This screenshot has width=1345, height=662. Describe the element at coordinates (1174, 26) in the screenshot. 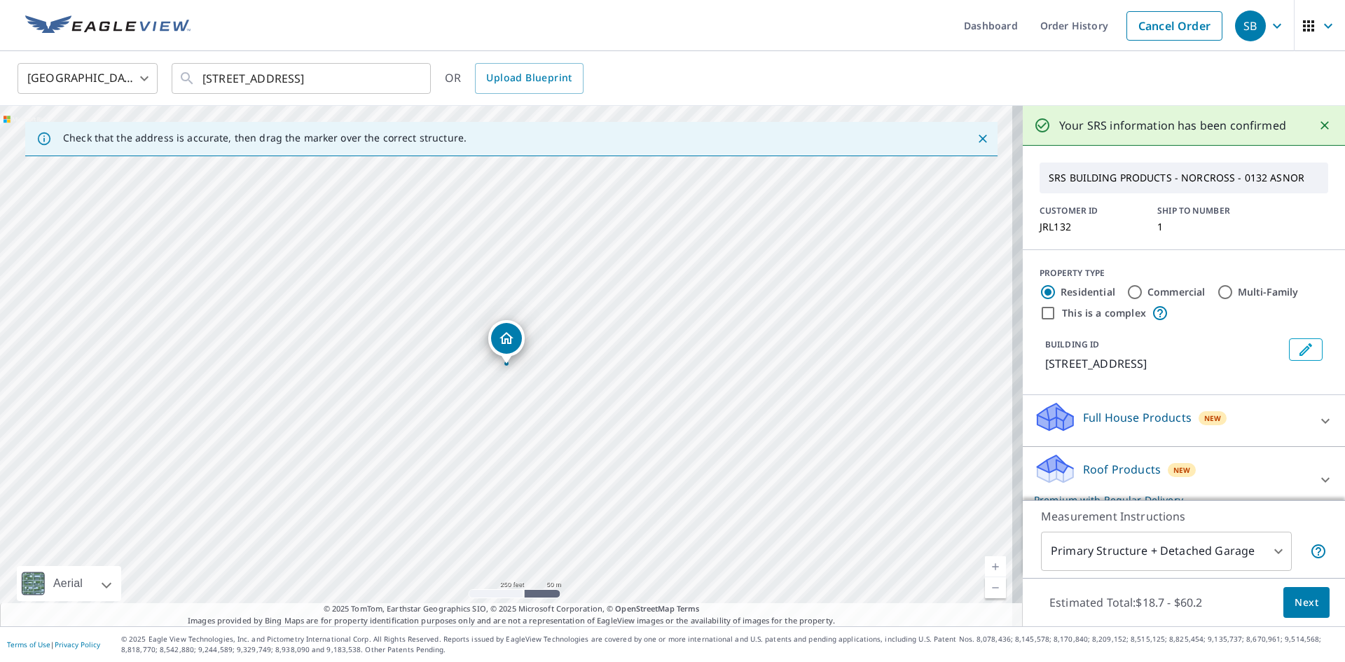

I see `a: Cancel Order` at that location.